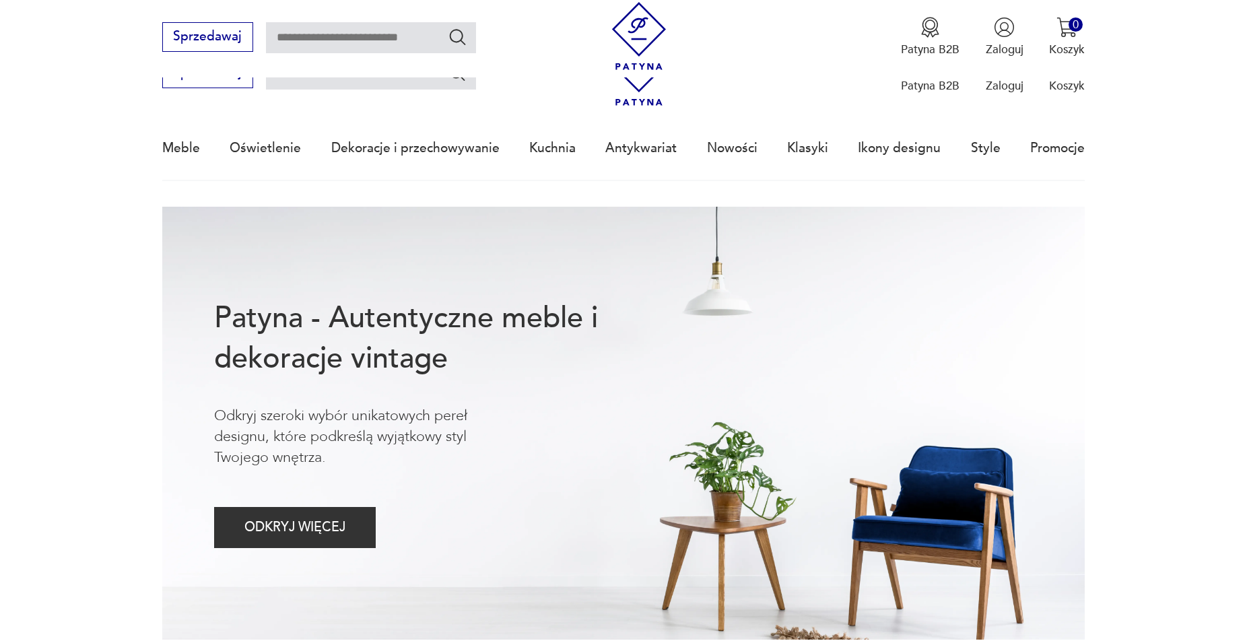 The height and width of the screenshot is (643, 1247). Describe the element at coordinates (1076, 24) in the screenshot. I see `div: 0` at that location.